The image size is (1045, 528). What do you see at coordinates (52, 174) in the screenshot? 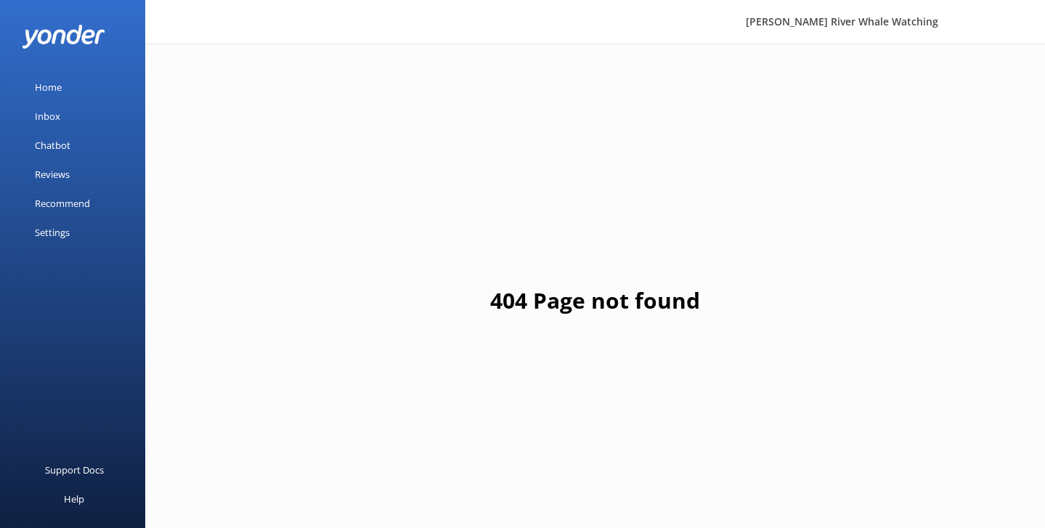
I see `div: Reviews` at bounding box center [52, 174].